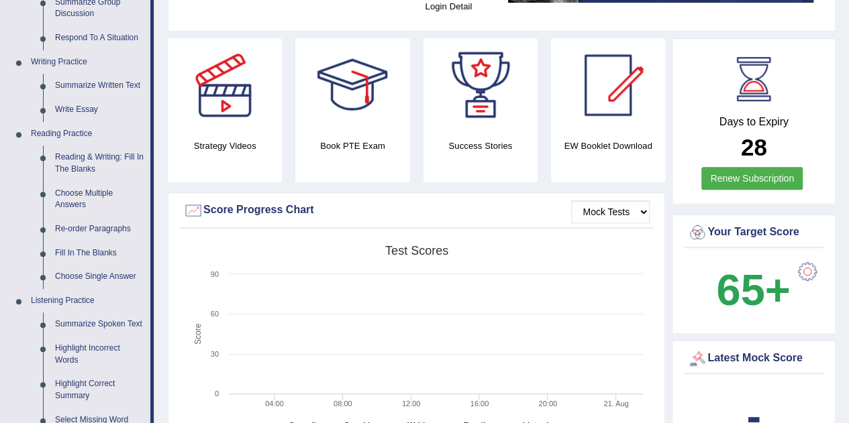 The width and height of the screenshot is (849, 423). I want to click on text: 12:00, so click(411, 404).